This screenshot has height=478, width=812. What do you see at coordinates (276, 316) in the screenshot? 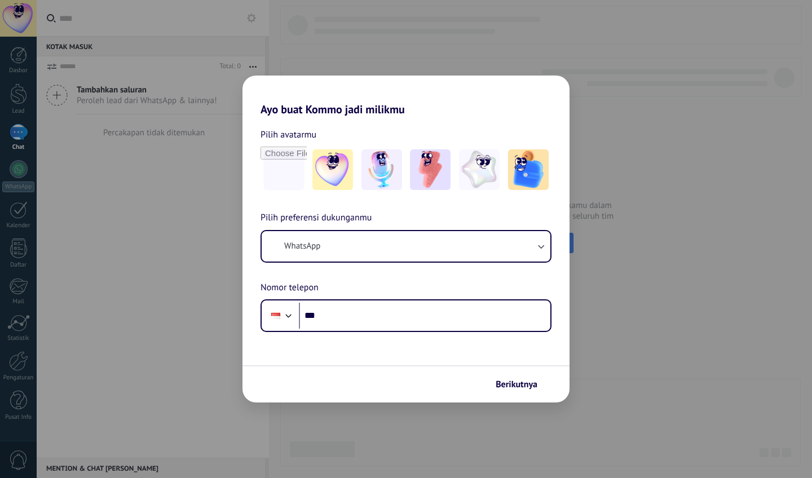
I see `div: Indonesia: + 62` at bounding box center [276, 316].